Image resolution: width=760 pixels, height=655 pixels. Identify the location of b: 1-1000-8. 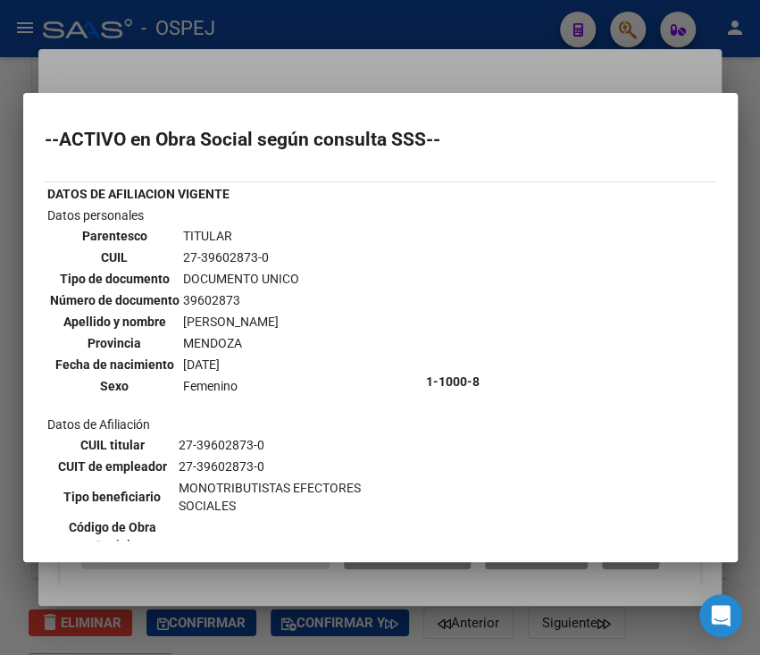
(453, 381).